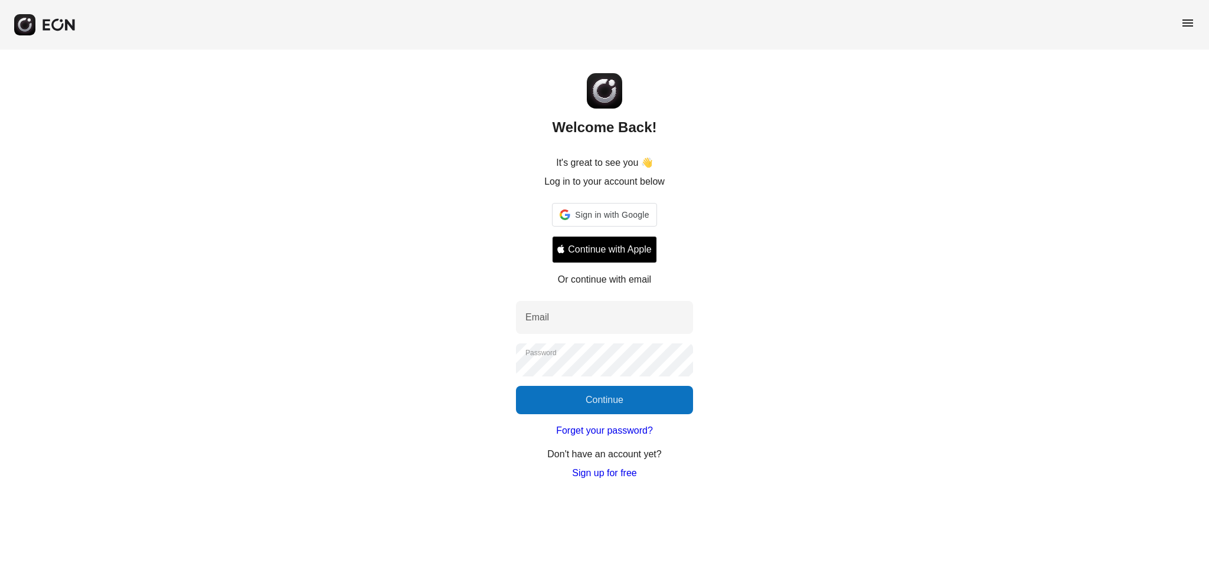 This screenshot has width=1209, height=580. I want to click on span: menu, so click(1187, 23).